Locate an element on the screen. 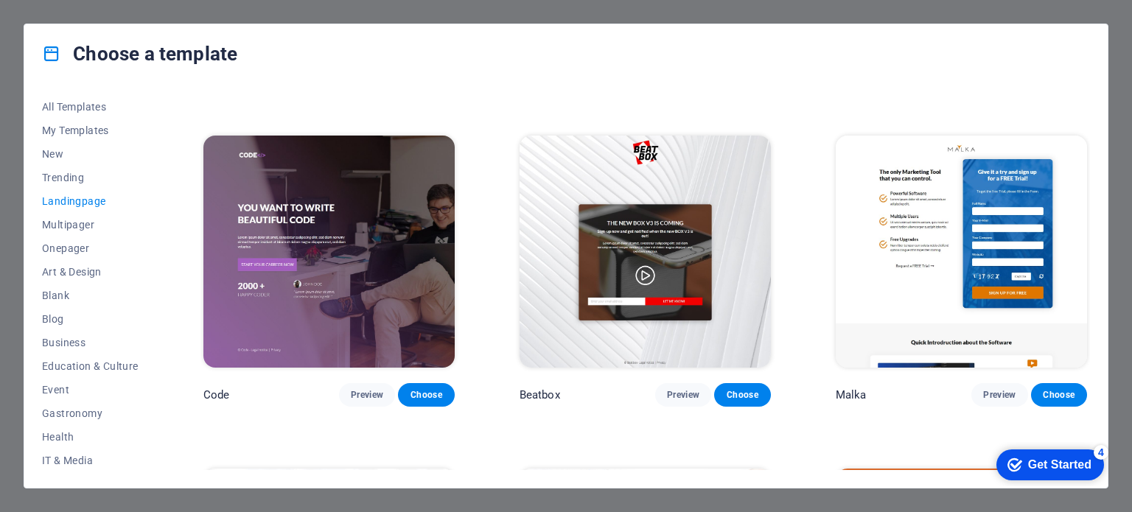  img: Code is located at coordinates (329, 251).